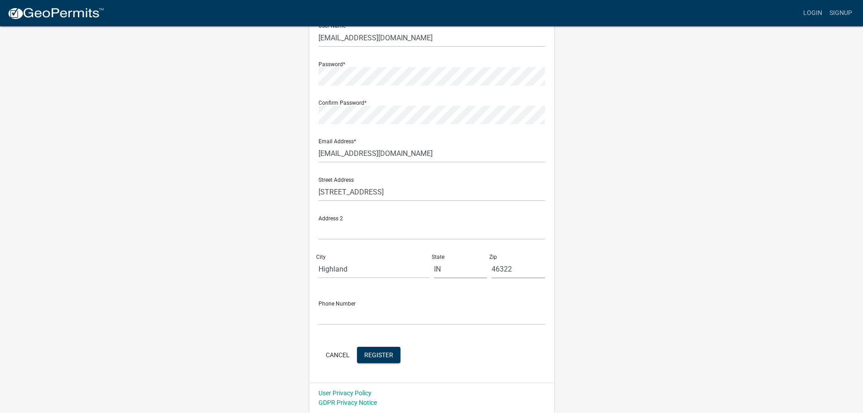 Image resolution: width=863 pixels, height=413 pixels. What do you see at coordinates (379, 354) in the screenshot?
I see `span: Register` at bounding box center [379, 354].